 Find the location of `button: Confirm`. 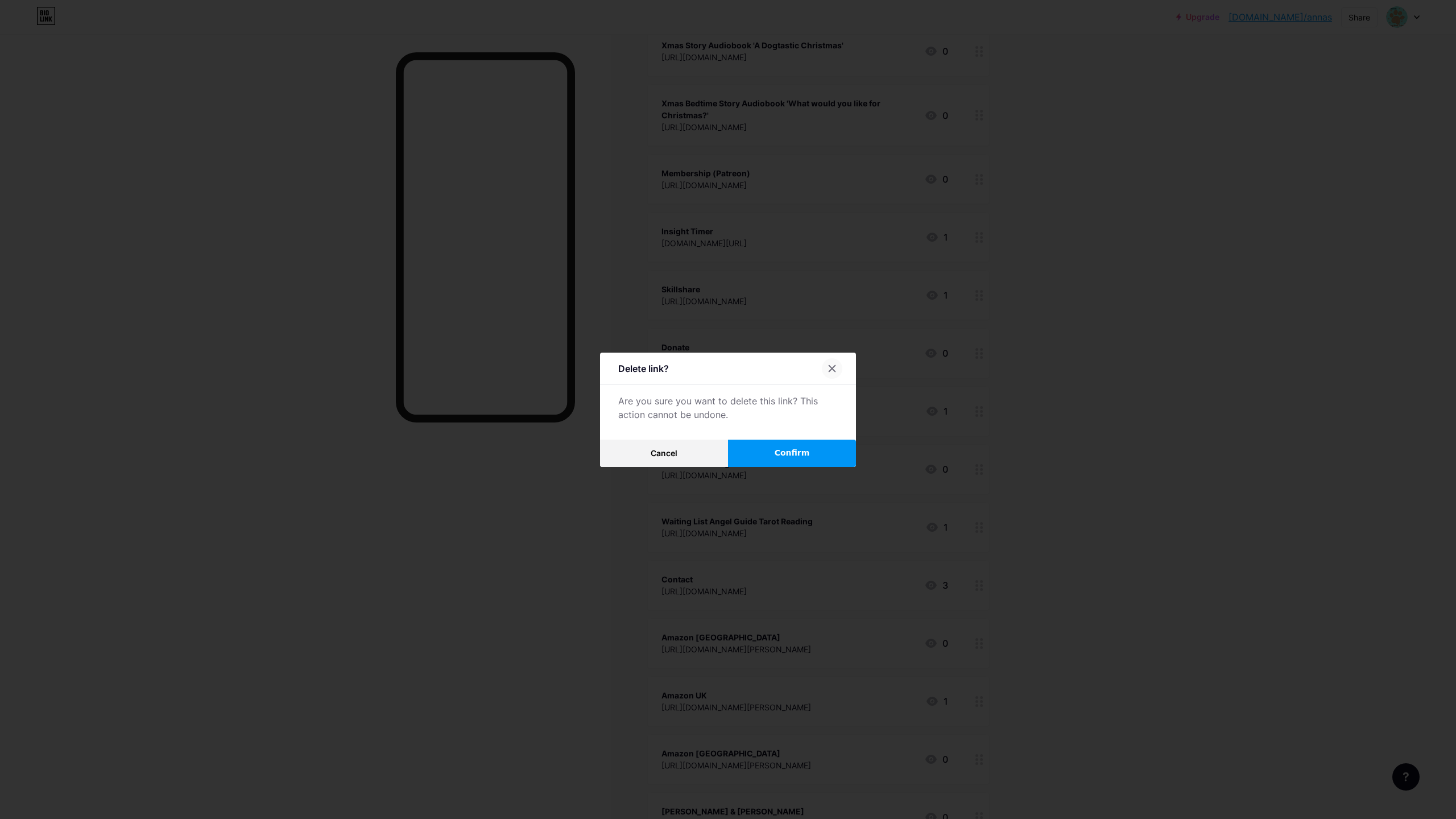

button: Confirm is located at coordinates (792, 454).